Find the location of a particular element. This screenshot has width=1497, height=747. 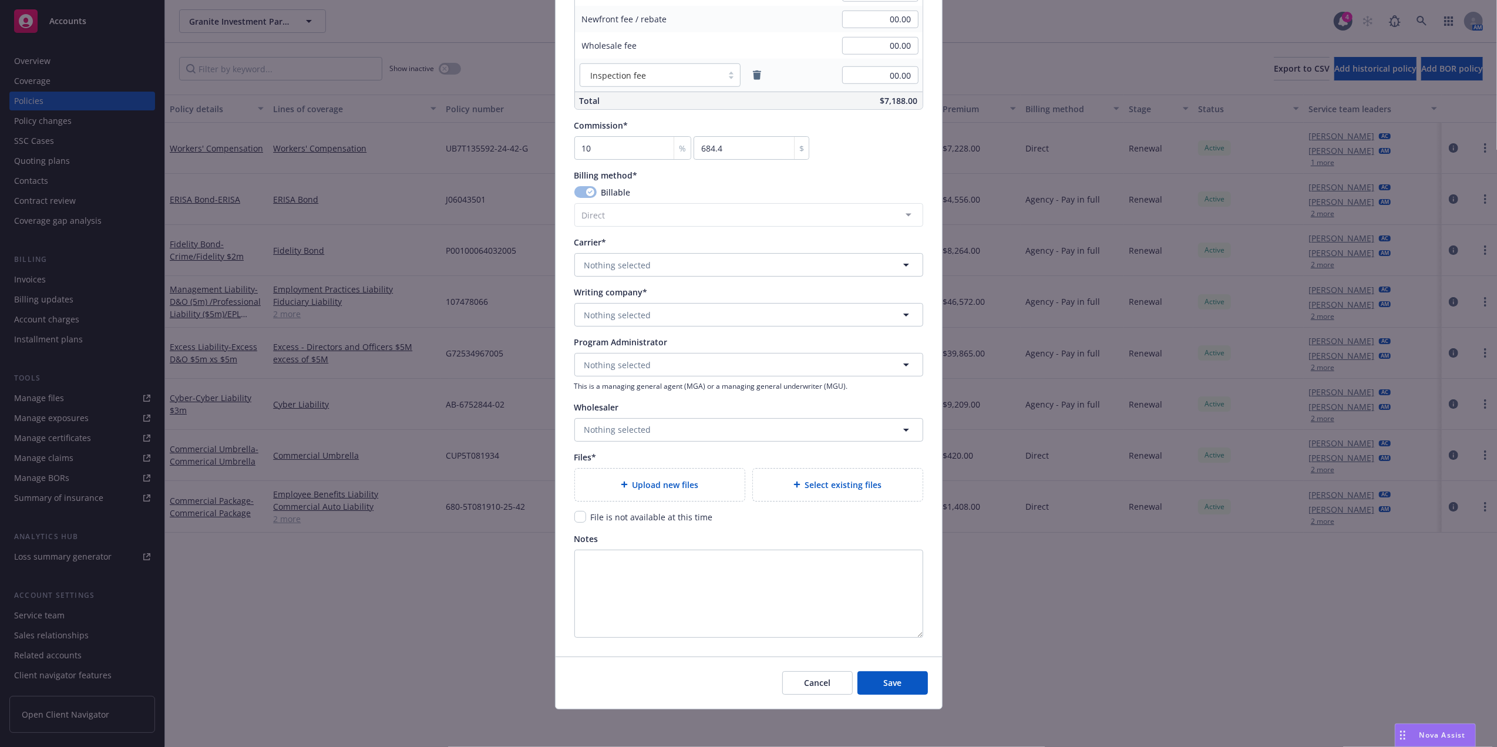

span: Newfront fee / rebate is located at coordinates (624, 19).